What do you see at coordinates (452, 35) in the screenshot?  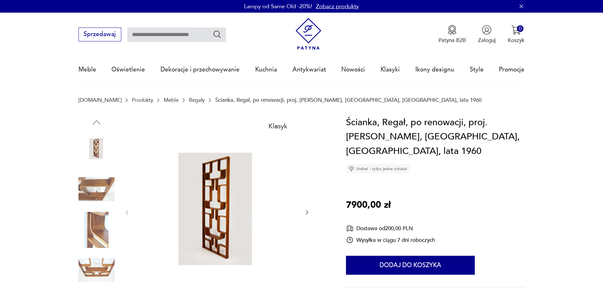 I see `button: Patyna B2B` at bounding box center [452, 35].